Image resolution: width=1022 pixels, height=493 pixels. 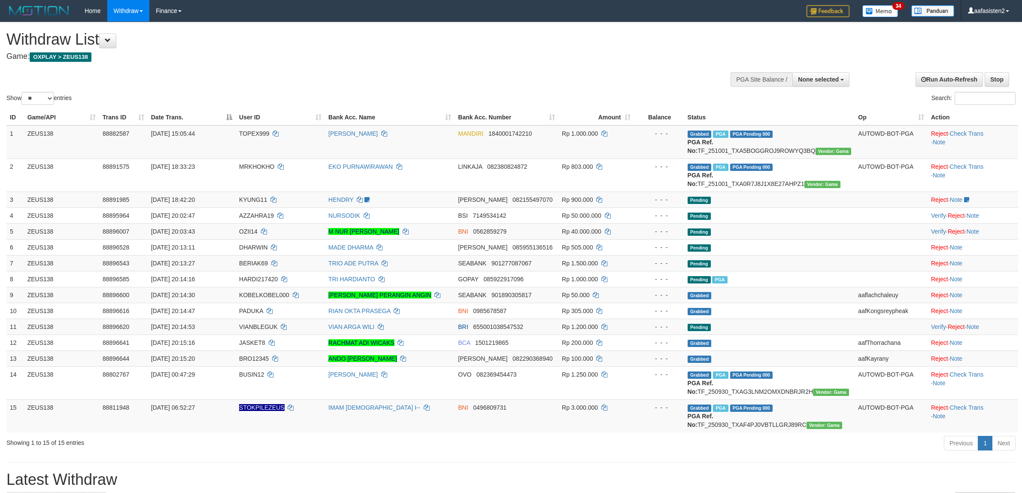 What do you see at coordinates (577, 200) in the screenshot?
I see `span: Rp 900.000` at bounding box center [577, 200].